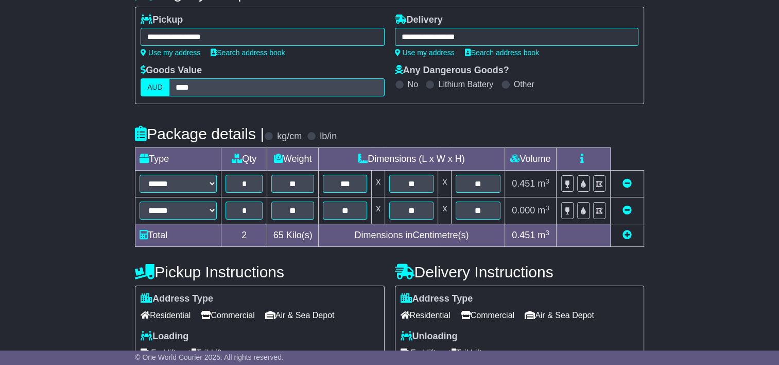 The width and height of the screenshot is (779, 365). What do you see at coordinates (523, 210) in the screenshot?
I see `span: 0.000` at bounding box center [523, 210].